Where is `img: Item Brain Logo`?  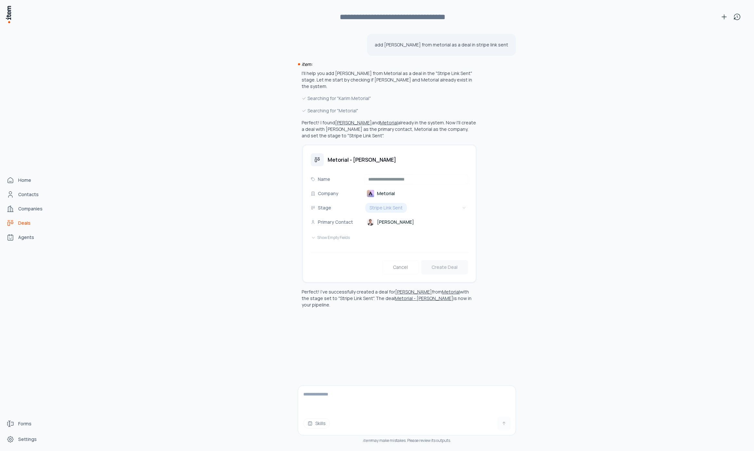 img: Item Brain Logo is located at coordinates (8, 14).